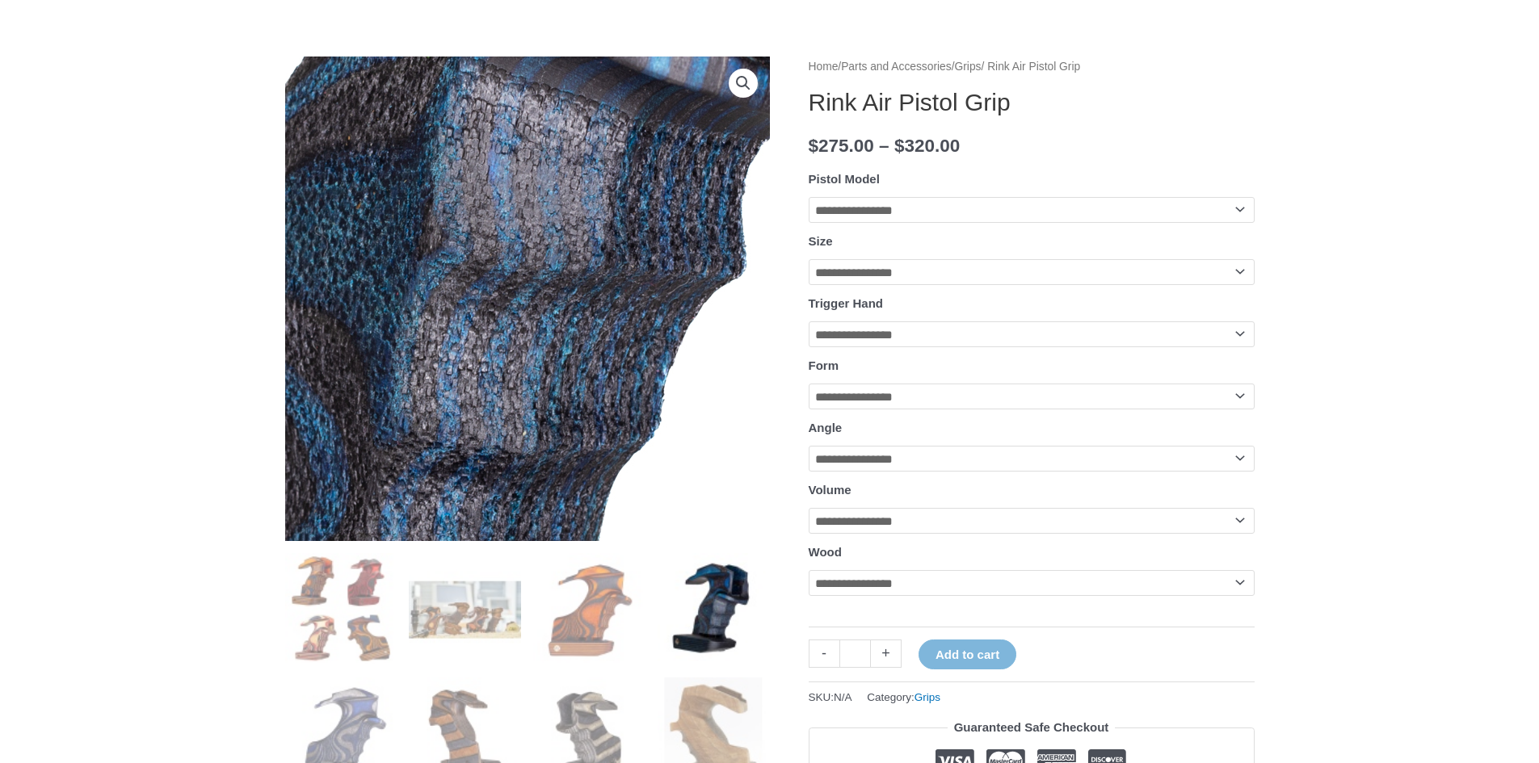 The width and height of the screenshot is (1539, 763). I want to click on a: Parts and Accessories, so click(896, 66).